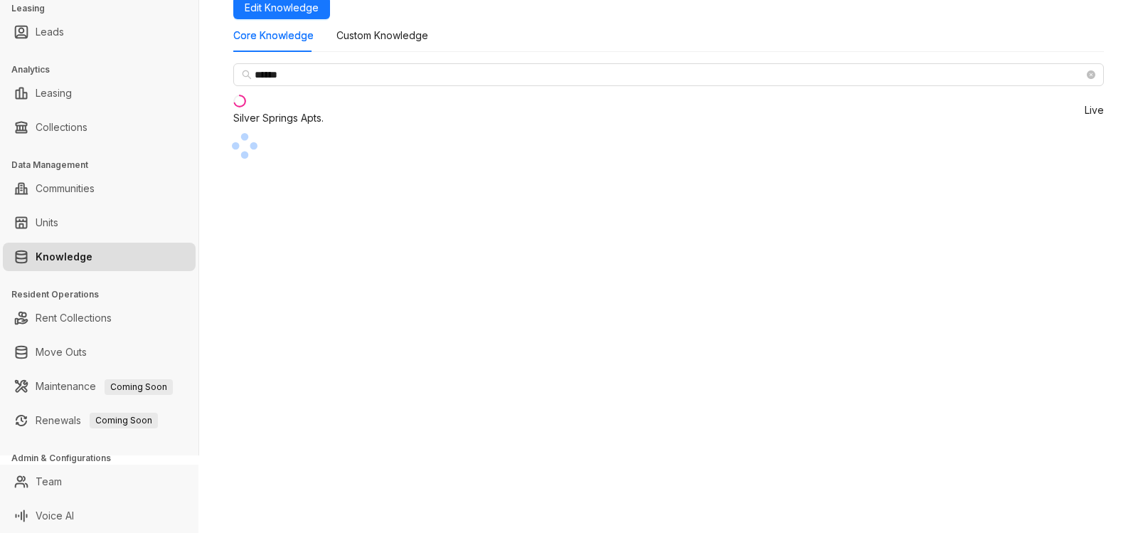  What do you see at coordinates (64, 257) in the screenshot?
I see `a: Knowledge` at bounding box center [64, 257].